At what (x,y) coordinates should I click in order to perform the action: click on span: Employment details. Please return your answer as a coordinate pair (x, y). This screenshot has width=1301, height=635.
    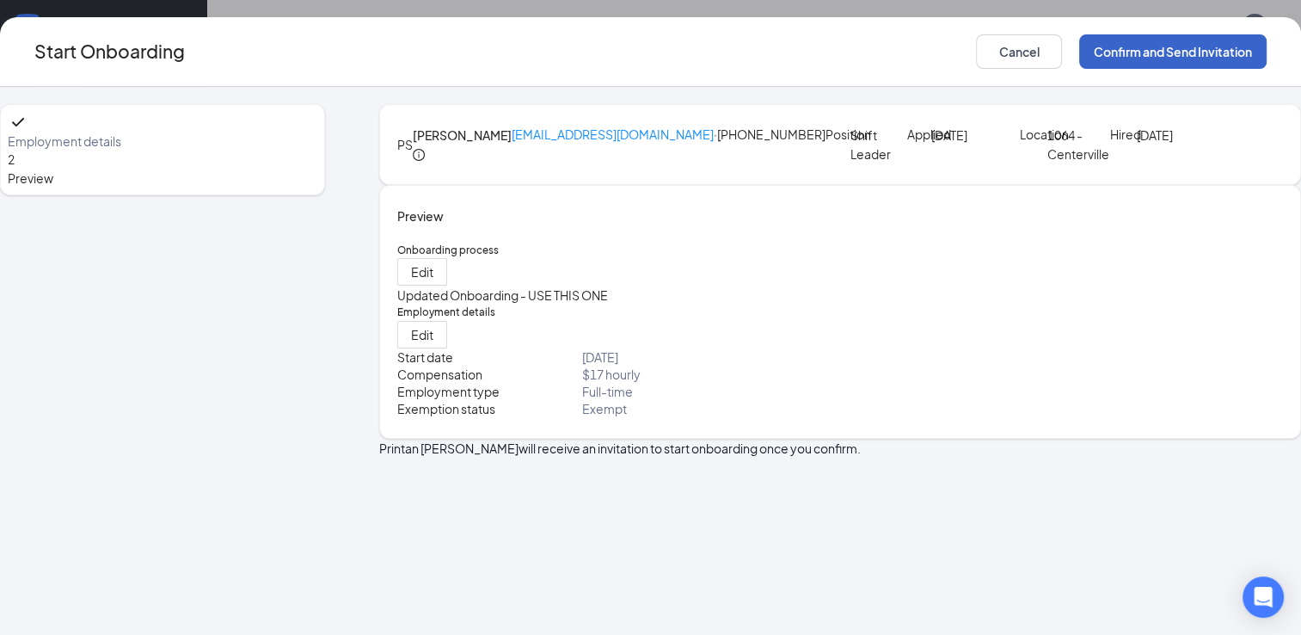
    Looking at the image, I should click on (163, 141).